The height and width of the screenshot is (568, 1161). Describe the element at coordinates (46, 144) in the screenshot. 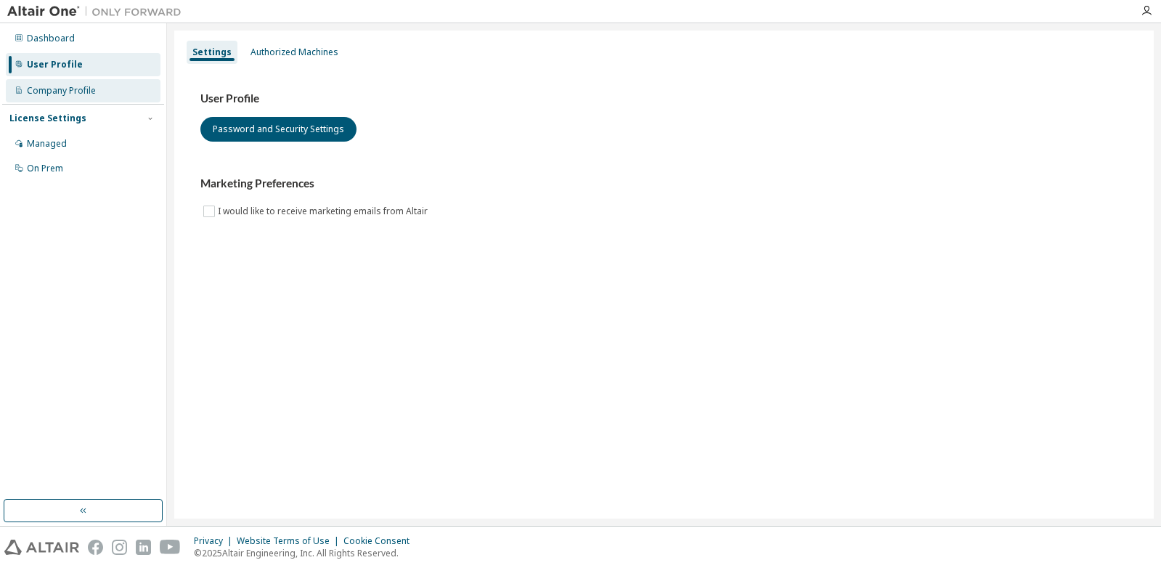

I see `div: Managed` at that location.